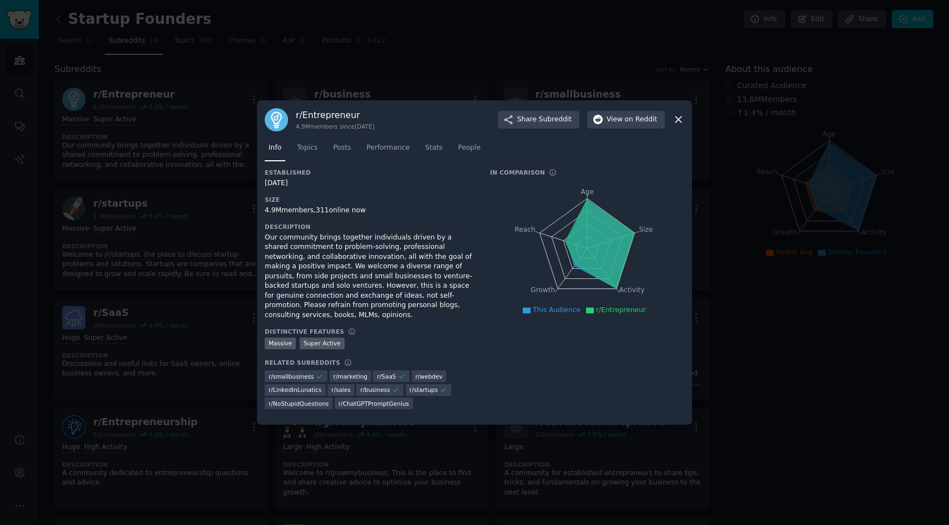  What do you see at coordinates (342, 148) in the screenshot?
I see `span: Posts` at bounding box center [342, 148].